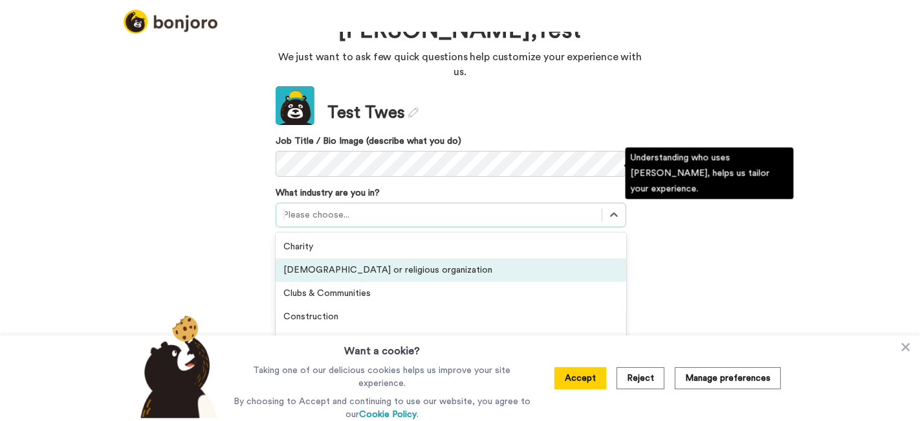  I want to click on div: Clubs & Communities, so click(451, 293).